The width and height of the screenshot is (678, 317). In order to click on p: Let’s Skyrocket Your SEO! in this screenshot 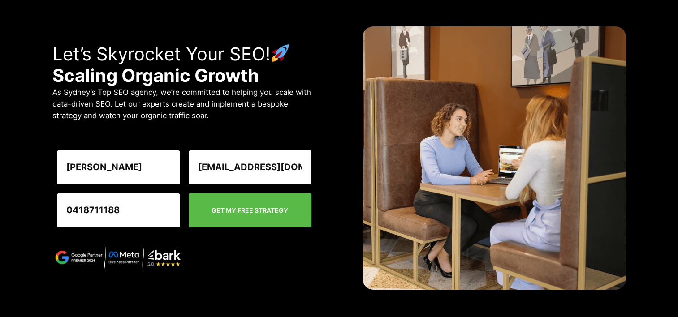, I will do `click(184, 65)`.